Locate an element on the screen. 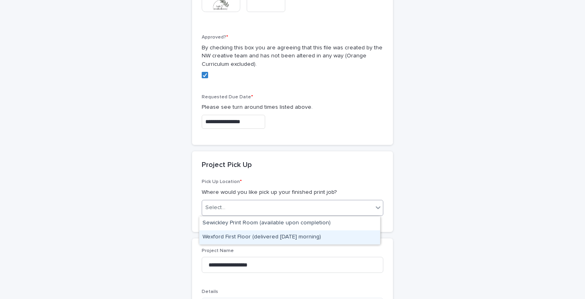  div: Sewickley Print Room (available upon completion) is located at coordinates (290, 223).